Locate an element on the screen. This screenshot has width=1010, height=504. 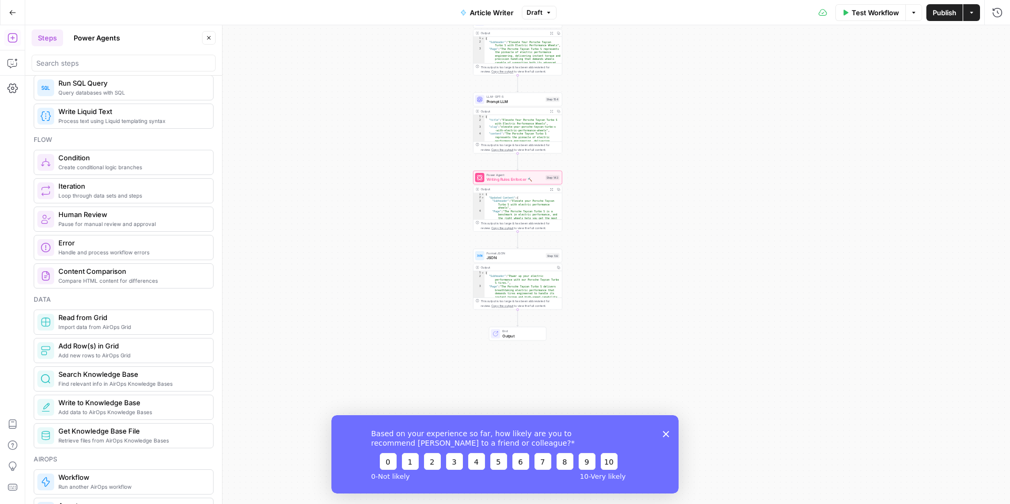
div: 10 - Very likely is located at coordinates (246, 61).